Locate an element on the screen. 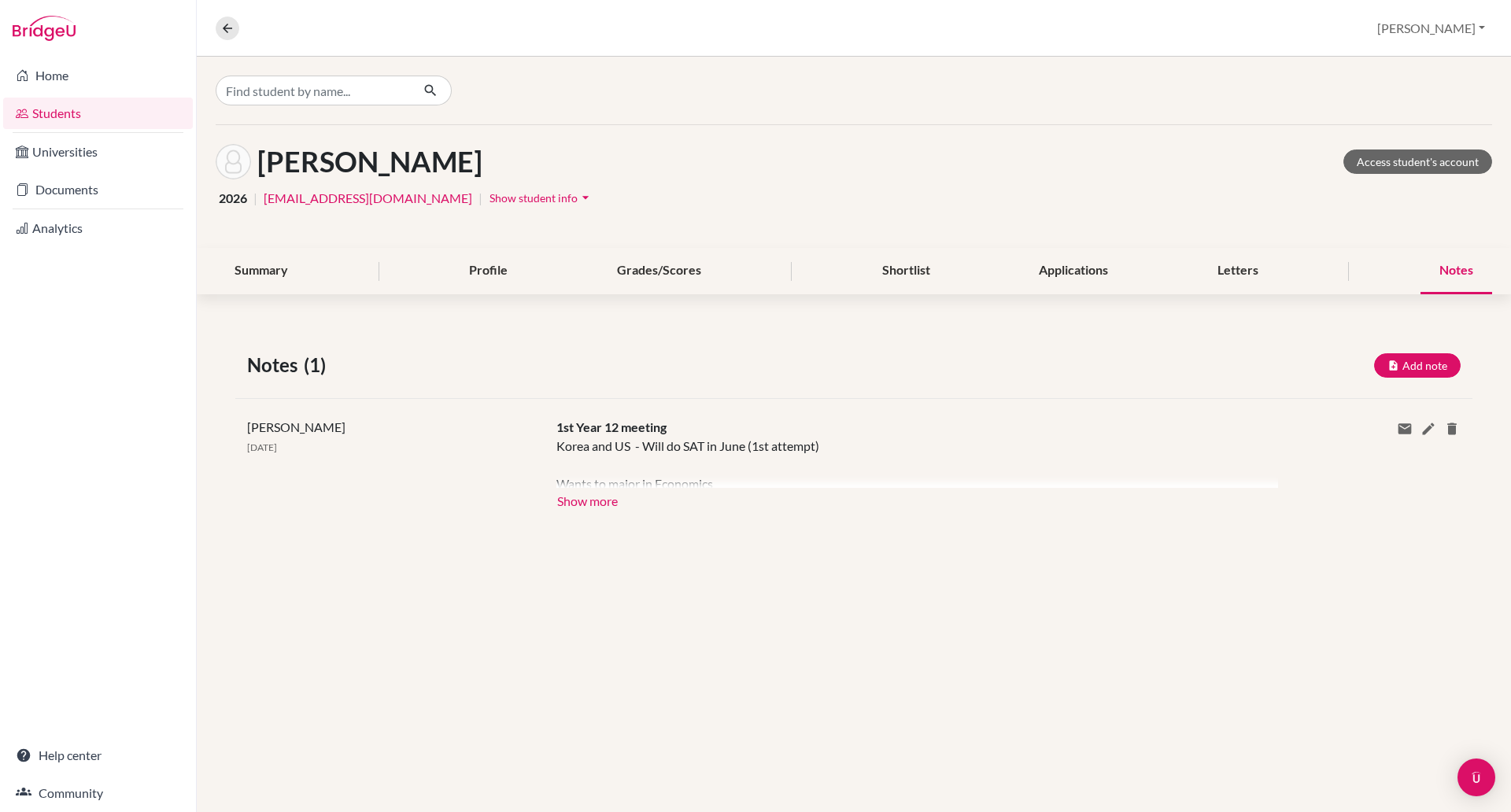  div: Grades/Scores is located at coordinates (659, 271).